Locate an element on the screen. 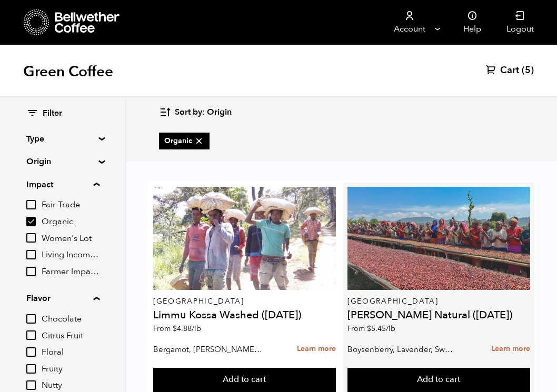 The image size is (557, 392). span: (5) is located at coordinates (527, 71).